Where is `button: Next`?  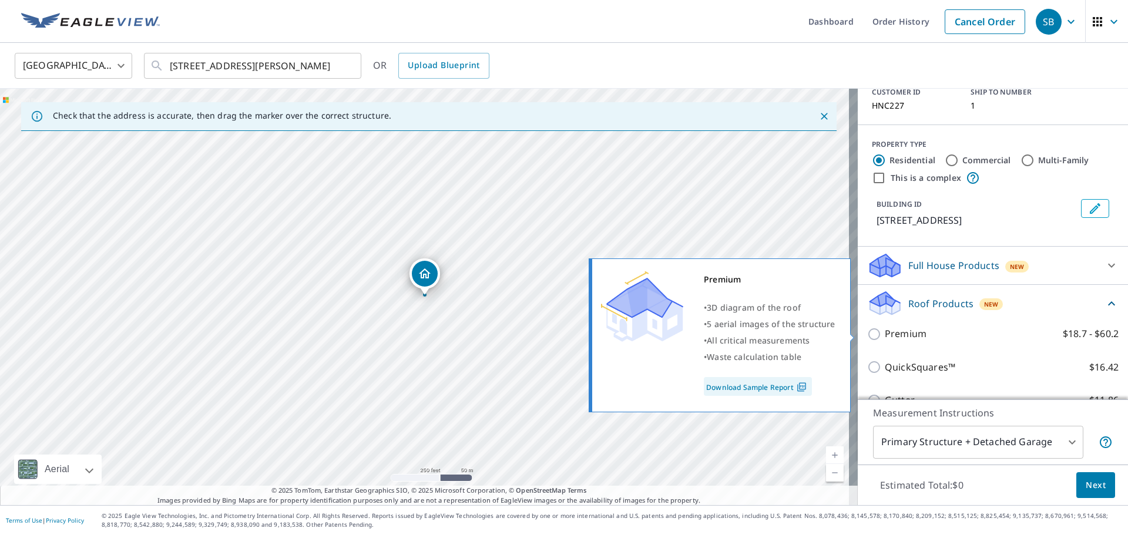 button: Next is located at coordinates (1096, 485).